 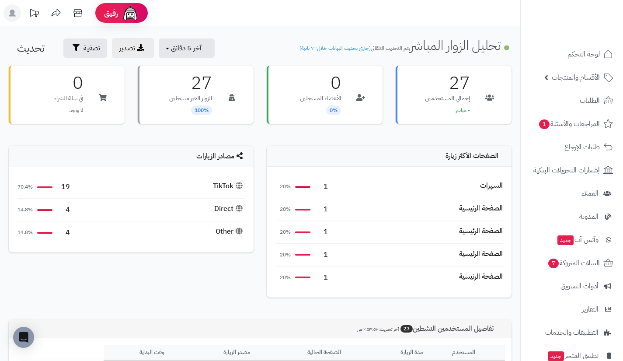 What do you see at coordinates (378, 329) in the screenshot?
I see `small: آخر تحديث:` at bounding box center [378, 329].